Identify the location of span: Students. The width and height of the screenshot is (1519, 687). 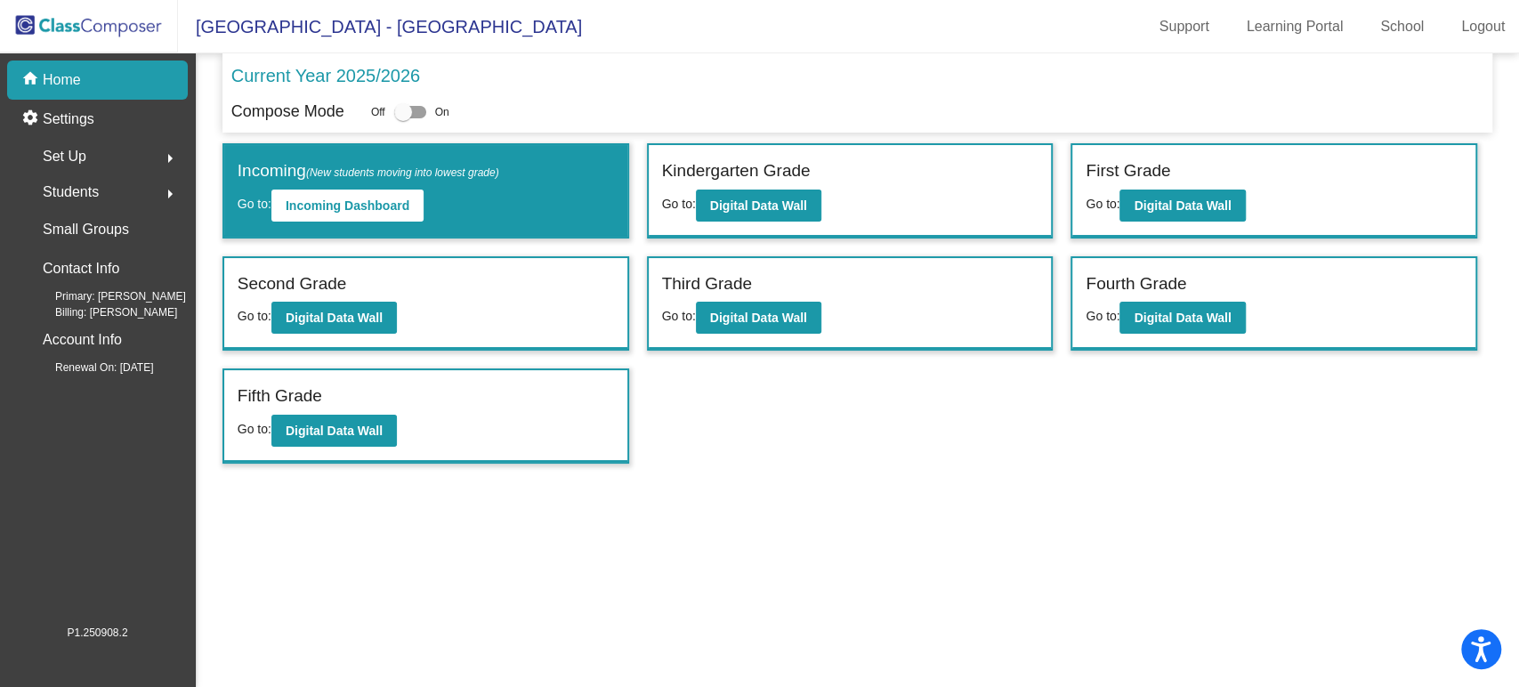
(70, 192).